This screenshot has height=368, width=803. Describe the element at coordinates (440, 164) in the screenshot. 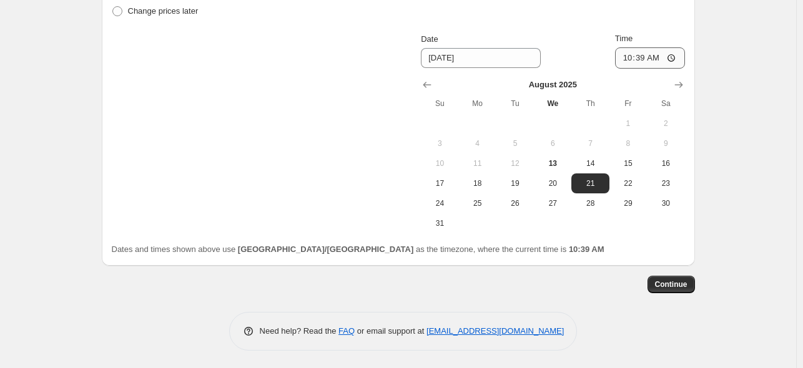

I see `span: 10` at that location.